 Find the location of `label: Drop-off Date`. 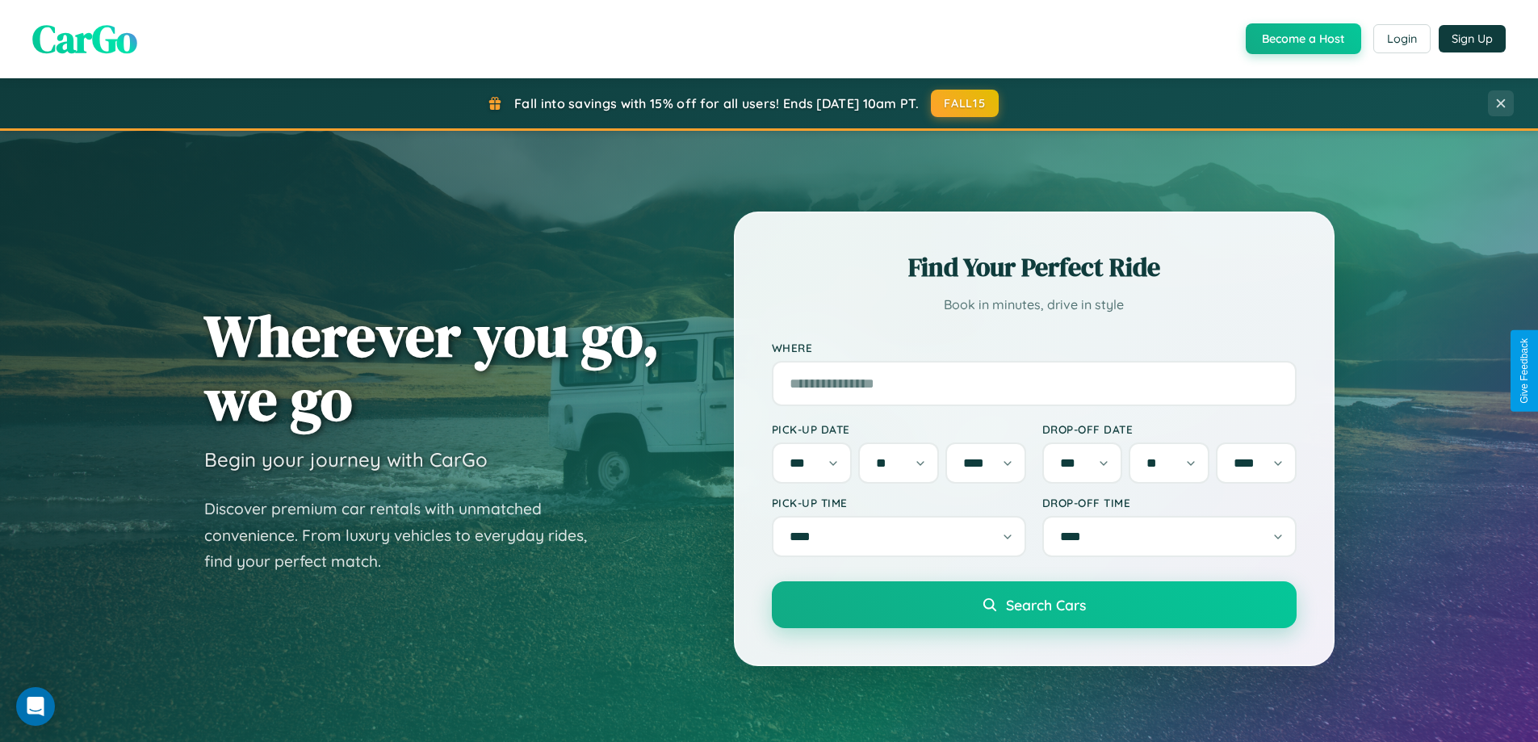

label: Drop-off Date is located at coordinates (1169, 429).